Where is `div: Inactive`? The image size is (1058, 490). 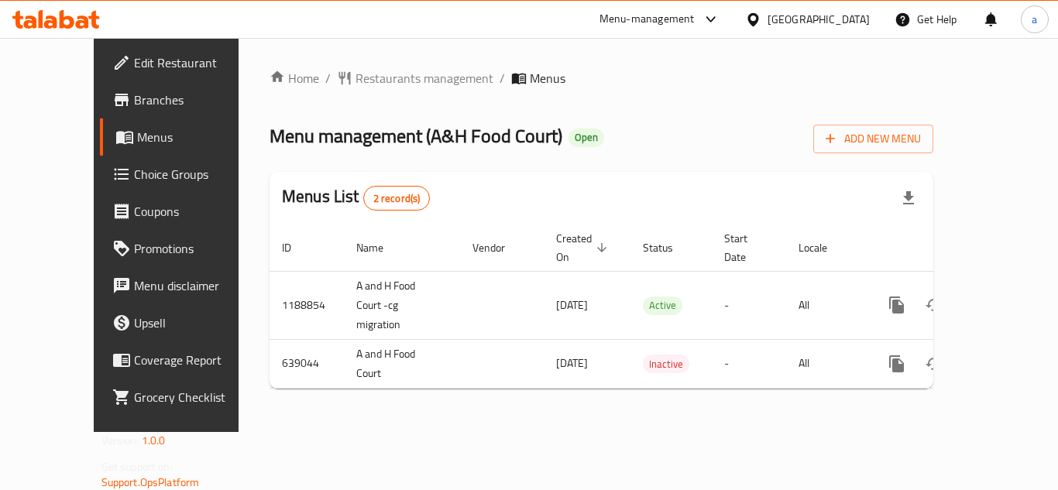 div: Inactive is located at coordinates (666, 364).